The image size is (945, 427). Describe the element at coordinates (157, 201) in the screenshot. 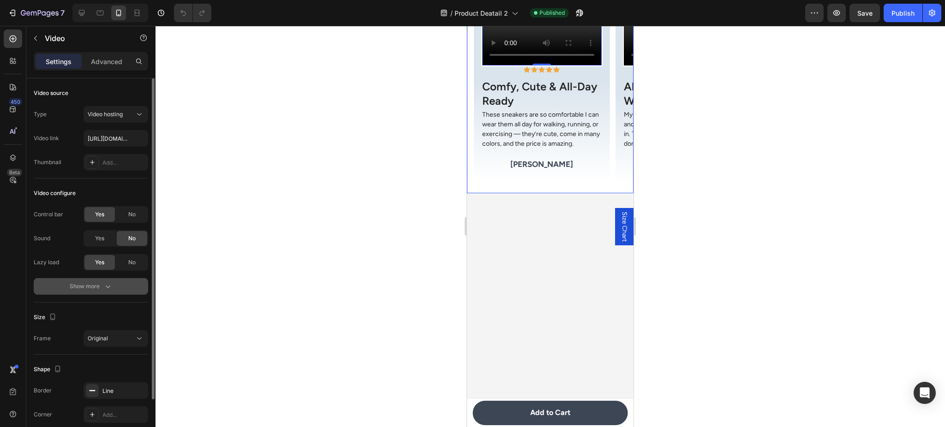

I see `span: Size Chart` at that location.